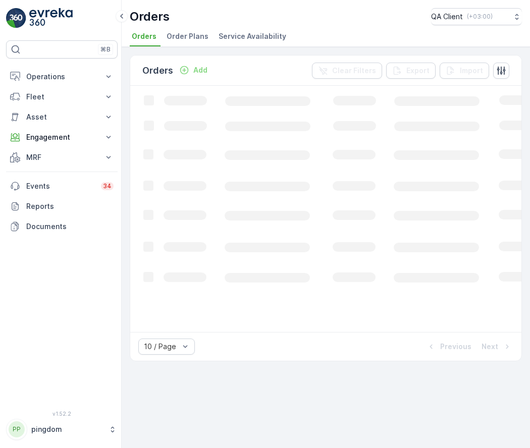 This screenshot has width=530, height=448. Describe the element at coordinates (62, 207) in the screenshot. I see `a: Reports` at that location.